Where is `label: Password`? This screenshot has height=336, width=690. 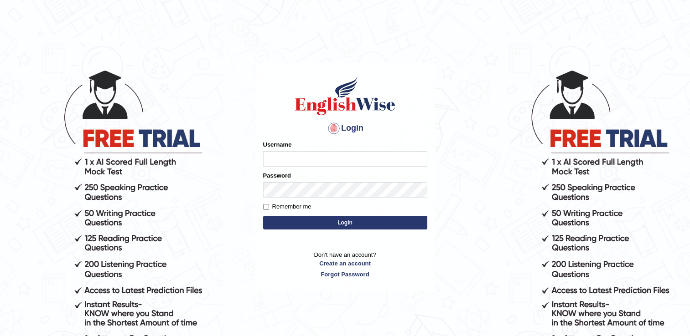 label: Password is located at coordinates (277, 175).